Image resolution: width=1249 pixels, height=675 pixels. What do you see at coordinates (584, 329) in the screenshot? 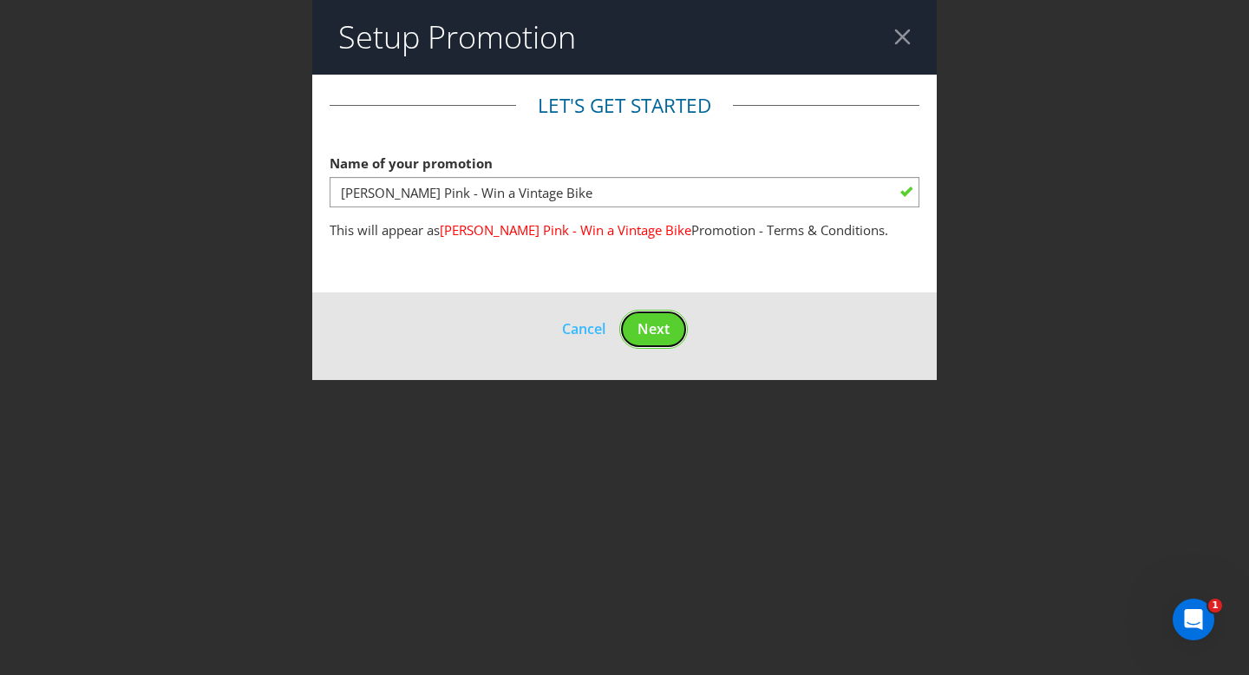
I see `button: Cancel` at bounding box center [584, 329].